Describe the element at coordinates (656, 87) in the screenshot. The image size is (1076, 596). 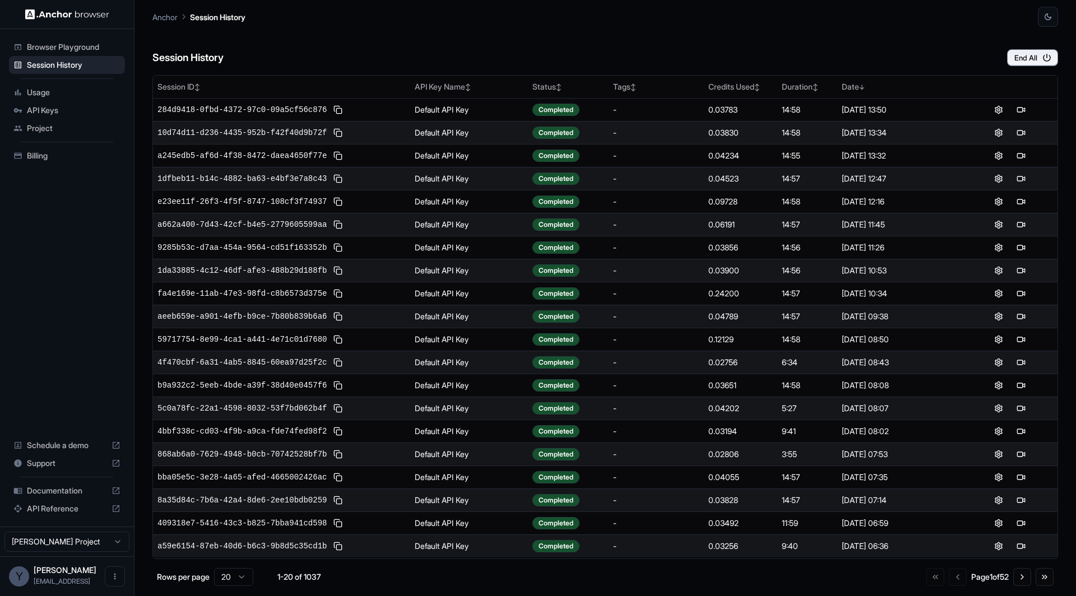
I see `div: Tags` at that location.